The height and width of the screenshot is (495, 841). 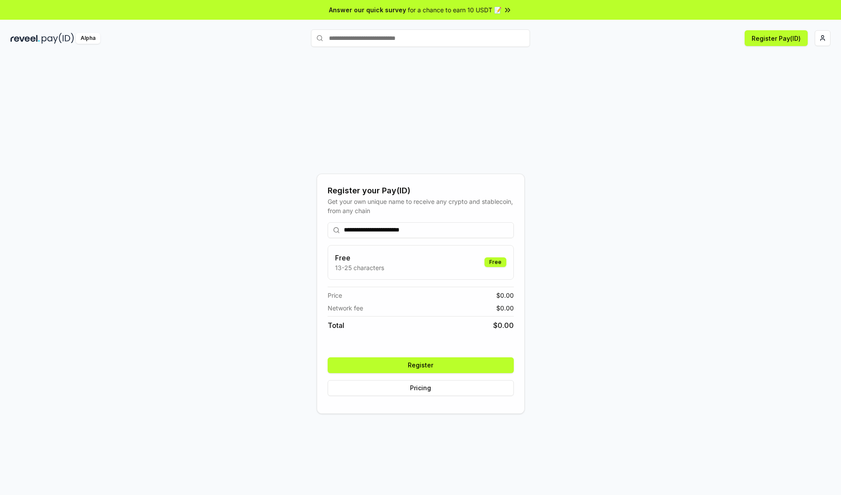 What do you see at coordinates (88, 38) in the screenshot?
I see `div: Alpha` at bounding box center [88, 38].